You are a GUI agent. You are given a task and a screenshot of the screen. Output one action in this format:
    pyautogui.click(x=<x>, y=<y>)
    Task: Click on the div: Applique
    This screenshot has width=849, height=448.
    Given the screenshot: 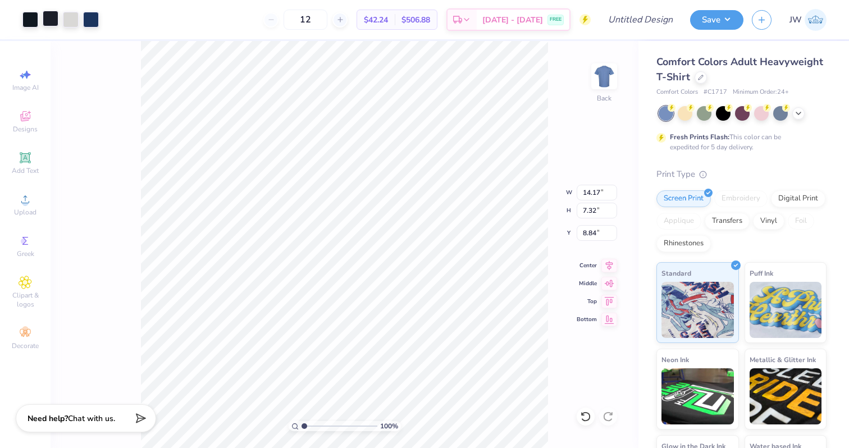 What is the action you would take?
    pyautogui.click(x=679, y=221)
    